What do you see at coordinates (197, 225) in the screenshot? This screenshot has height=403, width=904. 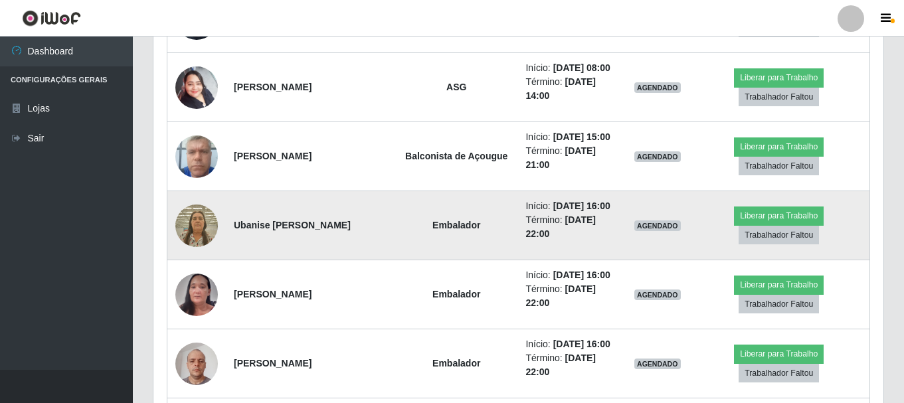 I see `img: 1652890404408.jpeg` at bounding box center [197, 225].